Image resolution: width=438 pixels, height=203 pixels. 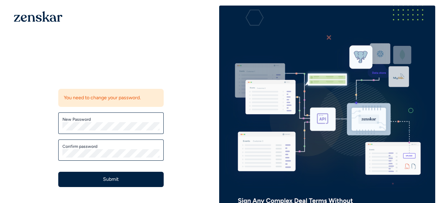 What do you see at coordinates (111, 98) in the screenshot?
I see `div: You need to change your password.` at bounding box center [111, 98].